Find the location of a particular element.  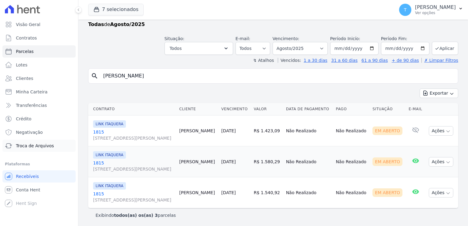

a: Conta Hent is located at coordinates (39, 190).